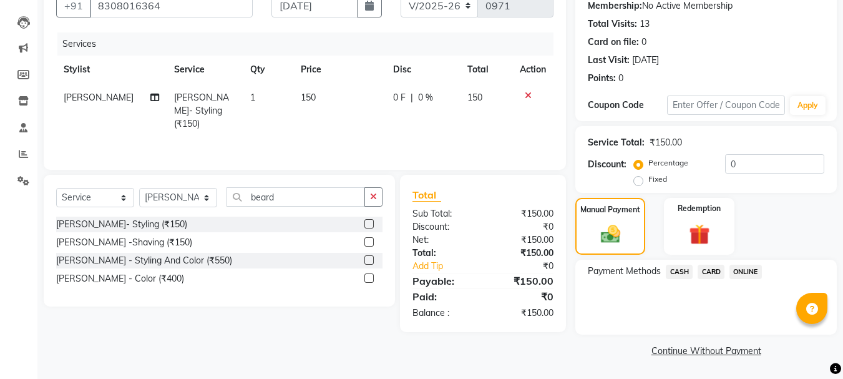 This screenshot has width=843, height=379. I want to click on input: Enter Offer / Coupon Code, so click(726, 105).